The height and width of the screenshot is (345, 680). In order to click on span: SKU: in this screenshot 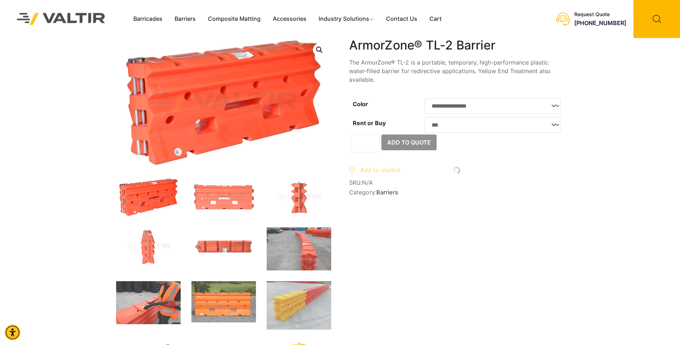, I will do `click(456, 182)`.